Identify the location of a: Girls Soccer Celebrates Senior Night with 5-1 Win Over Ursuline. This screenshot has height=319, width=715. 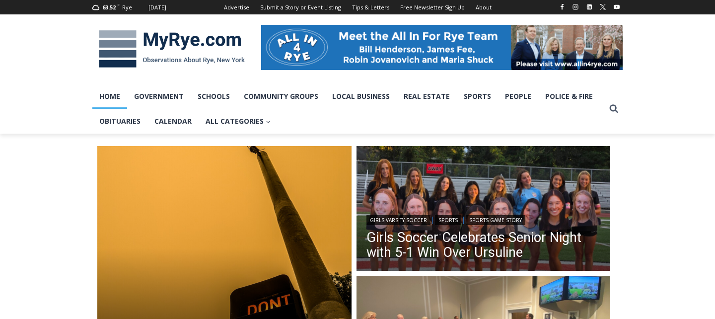
(484, 245).